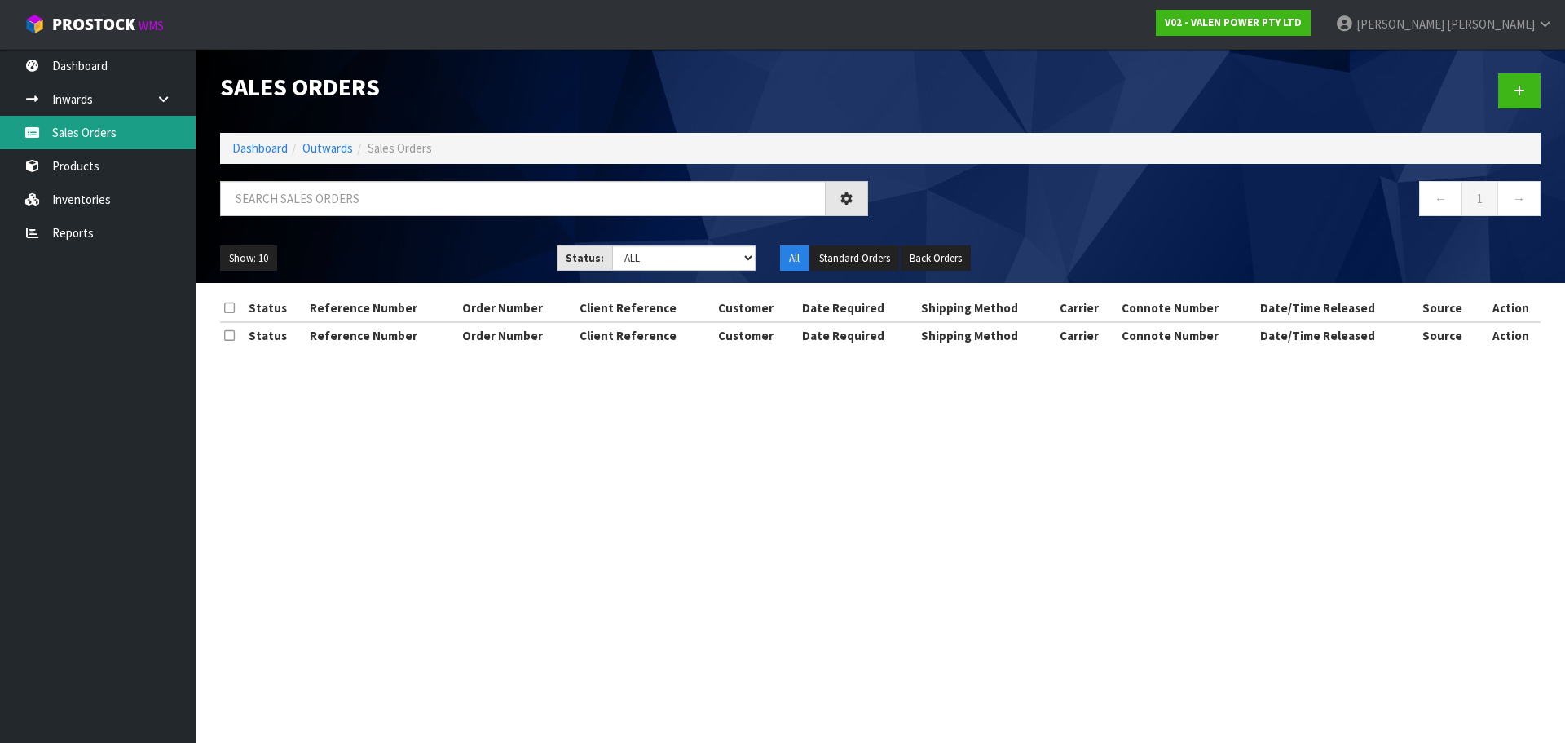 This screenshot has width=1565, height=743. I want to click on button: Show: 10, so click(249, 258).